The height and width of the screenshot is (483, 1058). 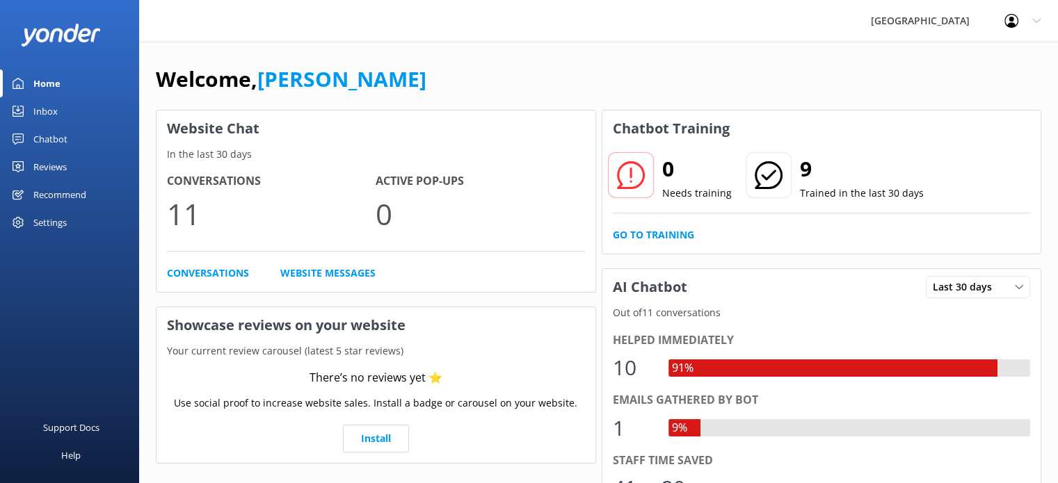 What do you see at coordinates (634, 428) in the screenshot?
I see `div: 1` at bounding box center [634, 428].